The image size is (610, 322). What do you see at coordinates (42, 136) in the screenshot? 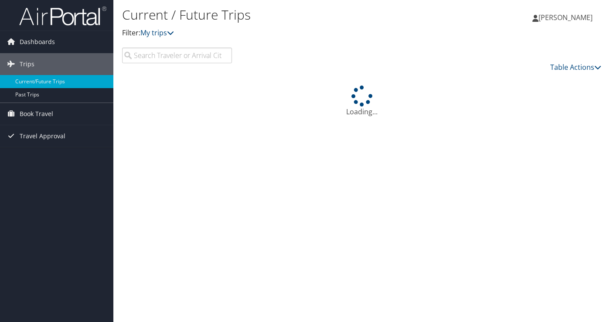
I see `span: Travel Approval` at bounding box center [42, 136].